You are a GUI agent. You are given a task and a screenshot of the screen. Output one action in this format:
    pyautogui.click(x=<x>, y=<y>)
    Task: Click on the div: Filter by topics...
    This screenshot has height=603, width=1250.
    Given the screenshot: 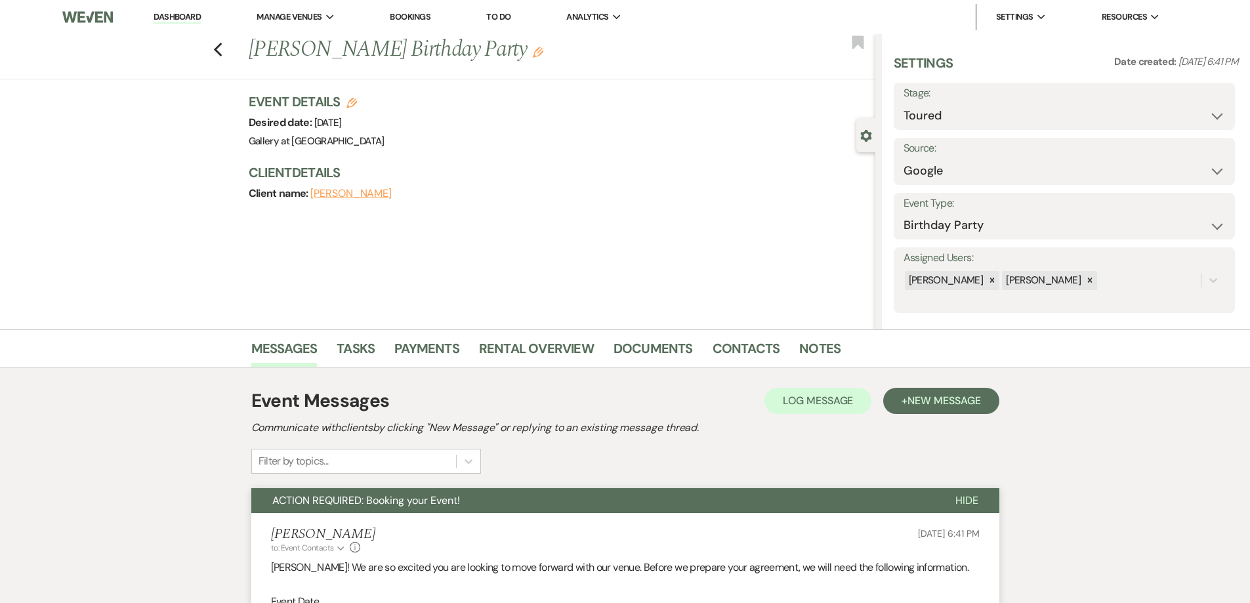 What is the action you would take?
    pyautogui.click(x=293, y=461)
    